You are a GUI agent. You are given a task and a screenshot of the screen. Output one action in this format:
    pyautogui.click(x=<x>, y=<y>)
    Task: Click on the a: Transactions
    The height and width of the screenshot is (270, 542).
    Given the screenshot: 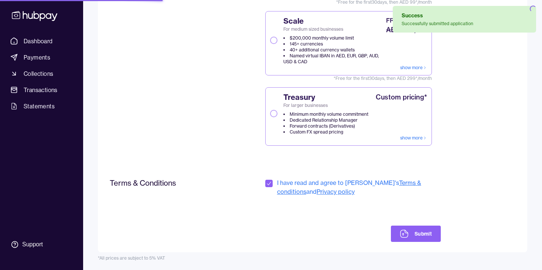 What is the action you would take?
    pyautogui.click(x=41, y=90)
    